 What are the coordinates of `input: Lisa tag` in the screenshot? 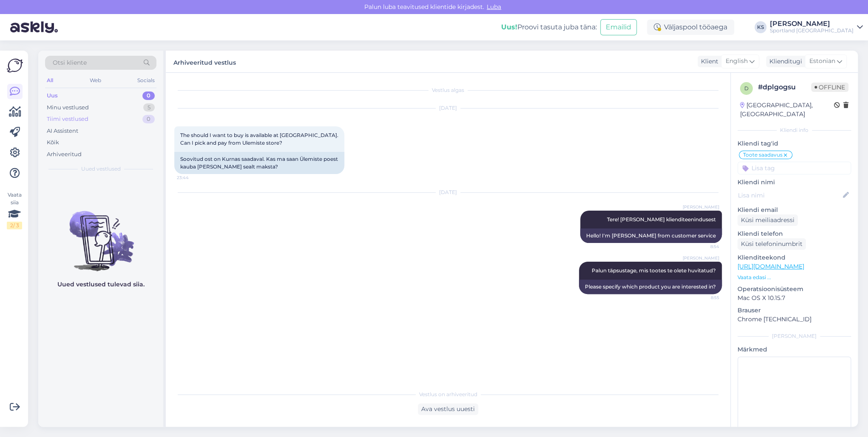 It's located at (794, 168).